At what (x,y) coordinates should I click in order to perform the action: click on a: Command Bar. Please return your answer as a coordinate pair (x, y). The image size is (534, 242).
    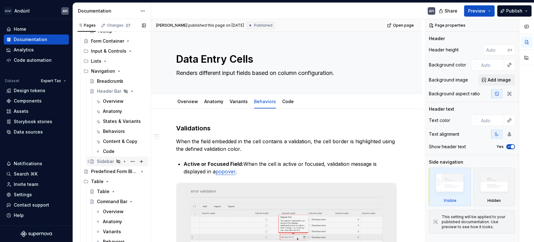
    Looking at the image, I should click on (118, 201).